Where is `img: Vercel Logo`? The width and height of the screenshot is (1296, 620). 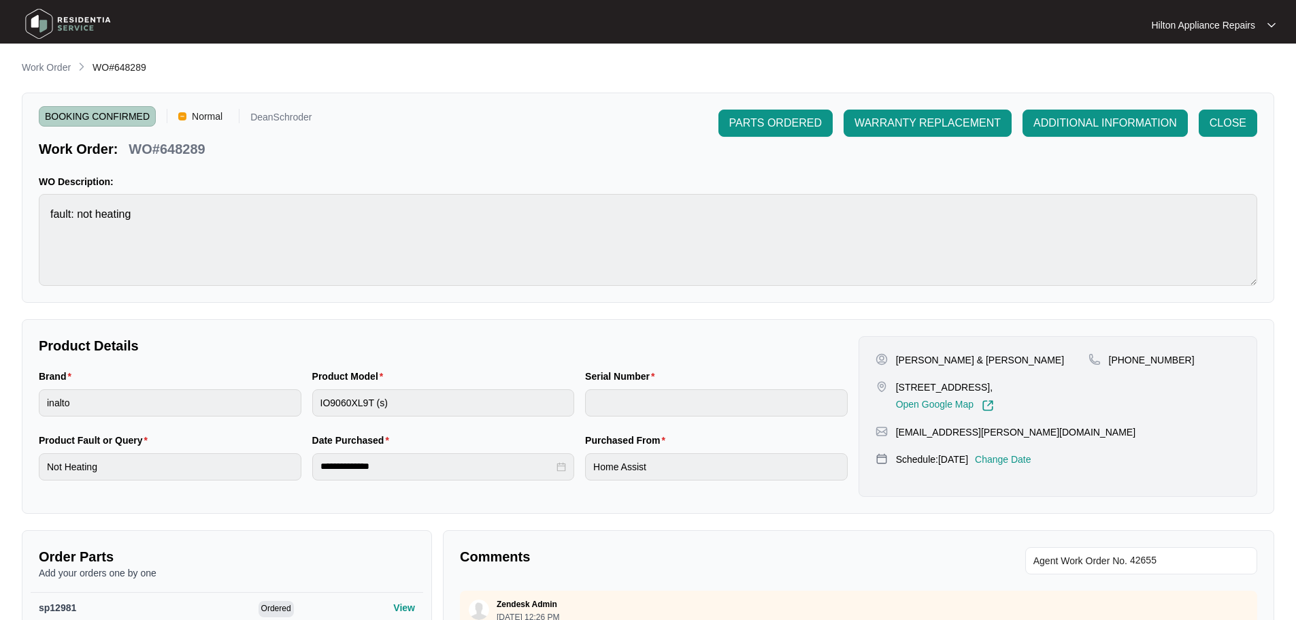
img: Vercel Logo is located at coordinates (182, 116).